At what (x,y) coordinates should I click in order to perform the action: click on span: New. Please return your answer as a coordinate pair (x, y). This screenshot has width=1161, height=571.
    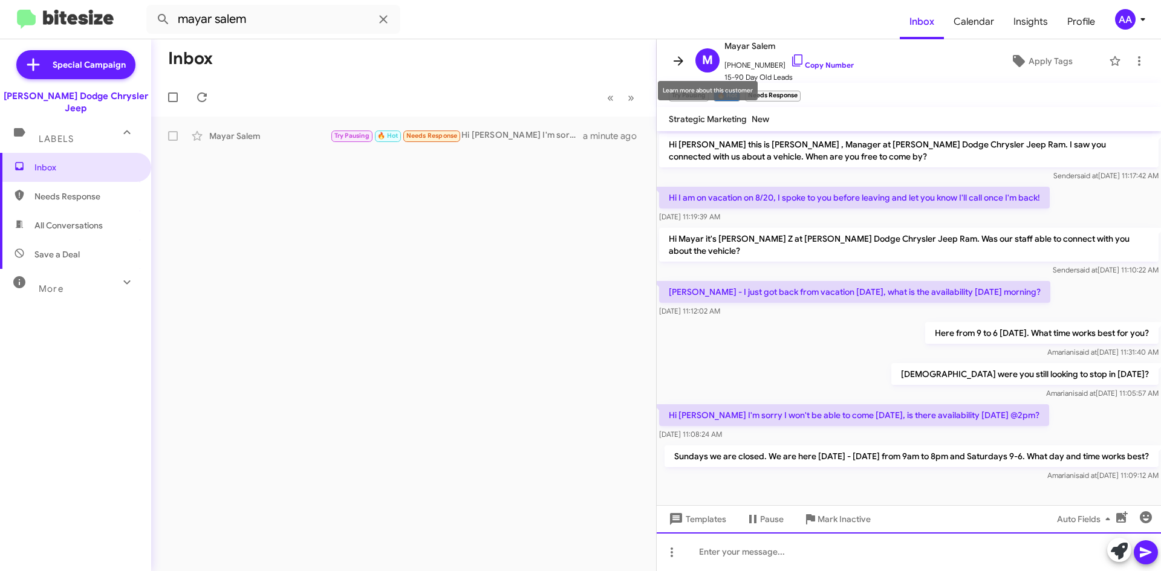
    Looking at the image, I should click on (760, 119).